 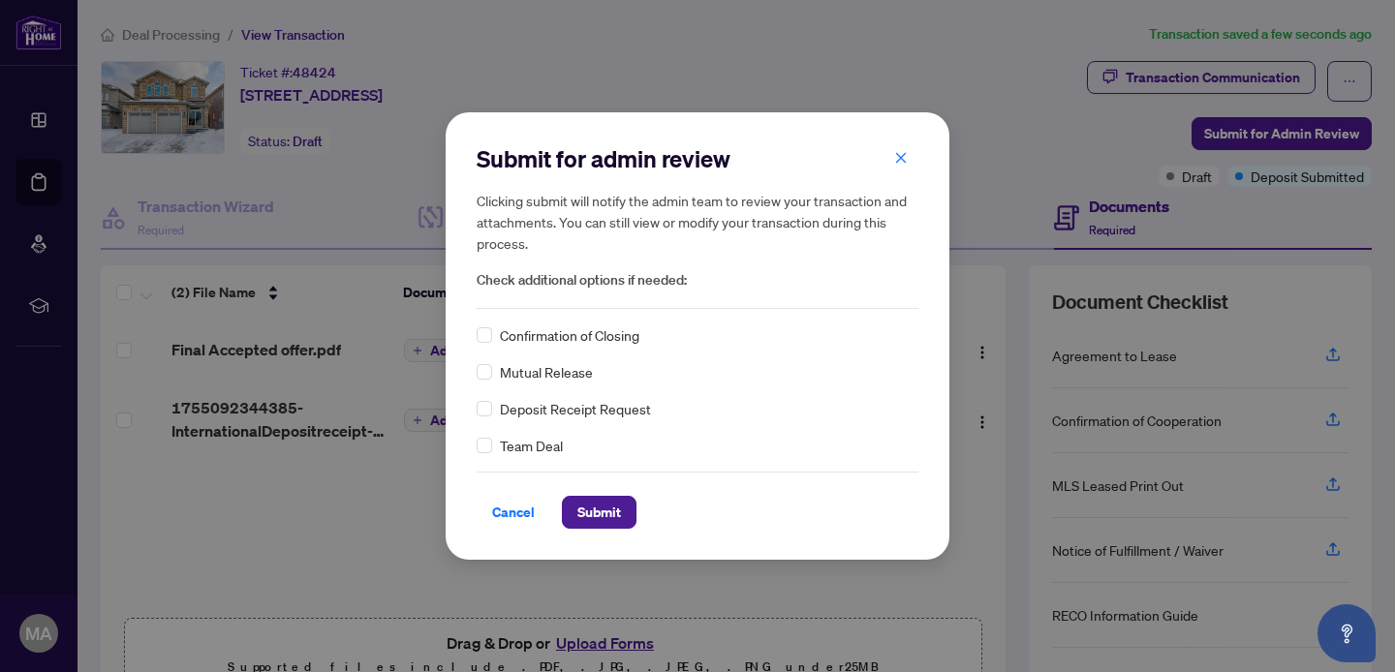 What do you see at coordinates (698, 222) in the screenshot?
I see `h5: Clicking submit will notify the admin team to review your transaction and attachments. You can st...` at bounding box center [698, 222].